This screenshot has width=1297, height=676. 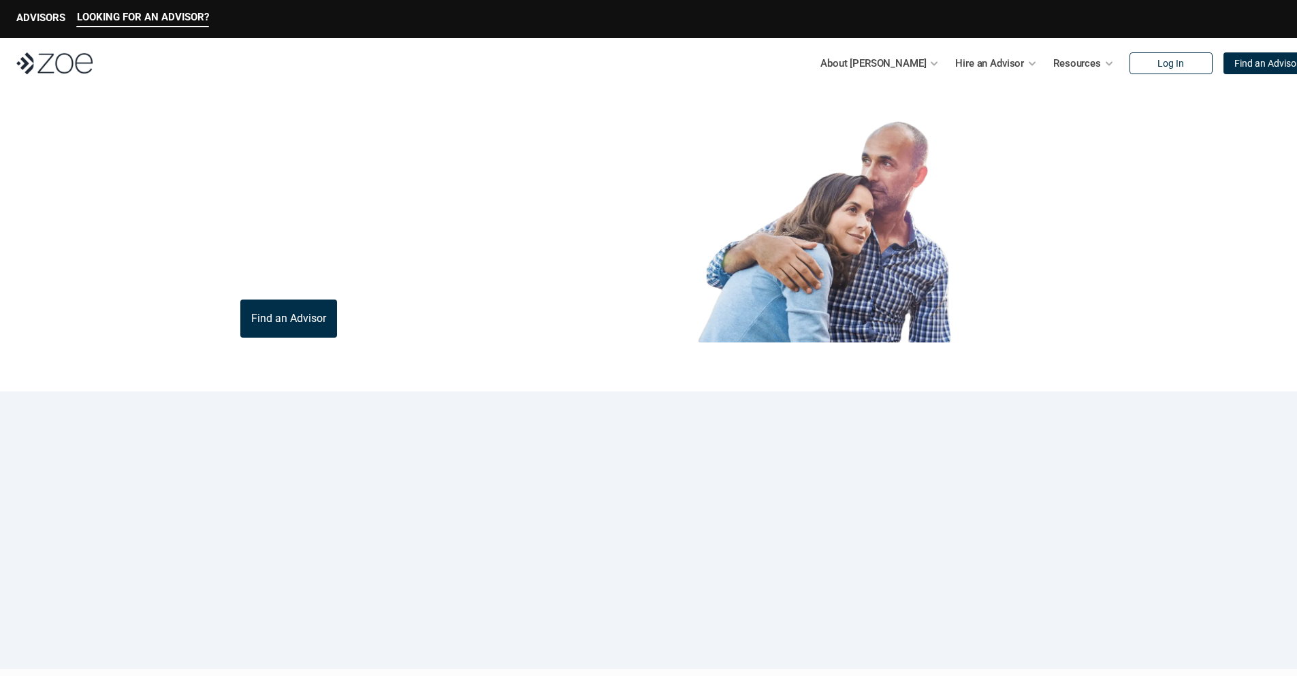 What do you see at coordinates (41, 18) in the screenshot?
I see `p: ADVISORS` at bounding box center [41, 18].